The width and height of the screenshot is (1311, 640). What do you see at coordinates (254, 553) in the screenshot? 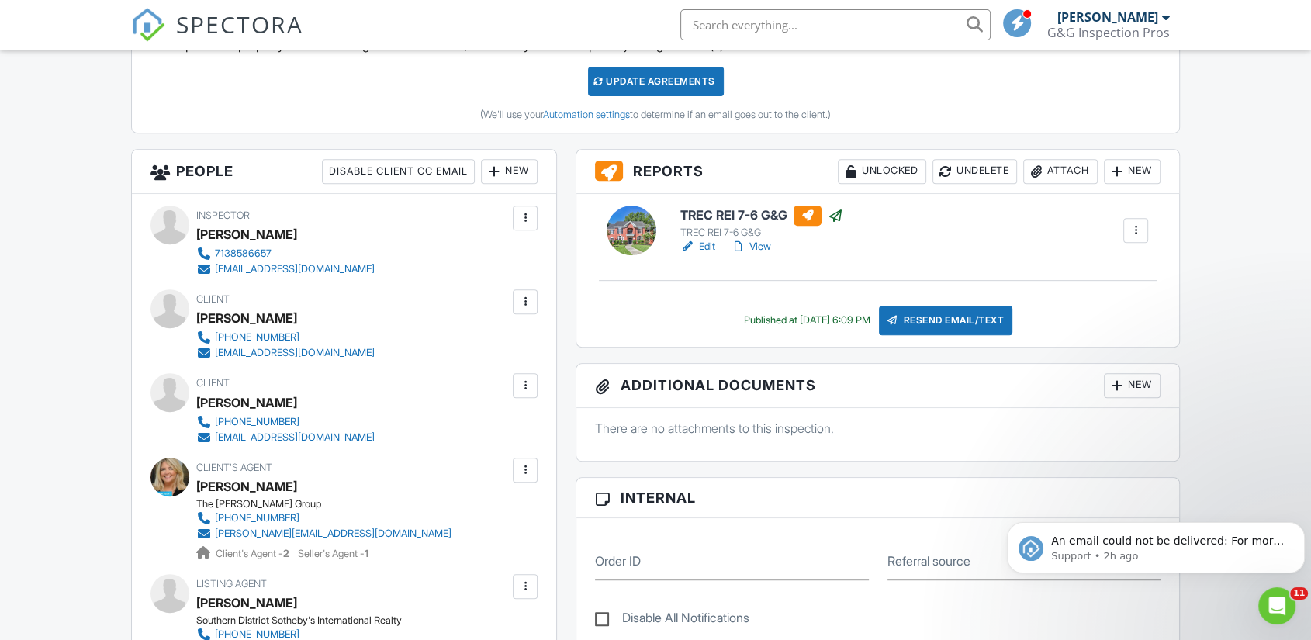
I see `span: Client's Agent -` at bounding box center [254, 553].